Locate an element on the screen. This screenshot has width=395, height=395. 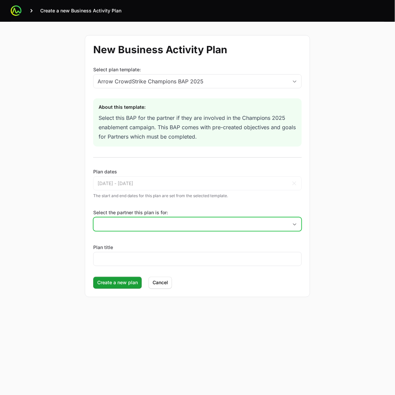
div: Open is located at coordinates (294, 224).